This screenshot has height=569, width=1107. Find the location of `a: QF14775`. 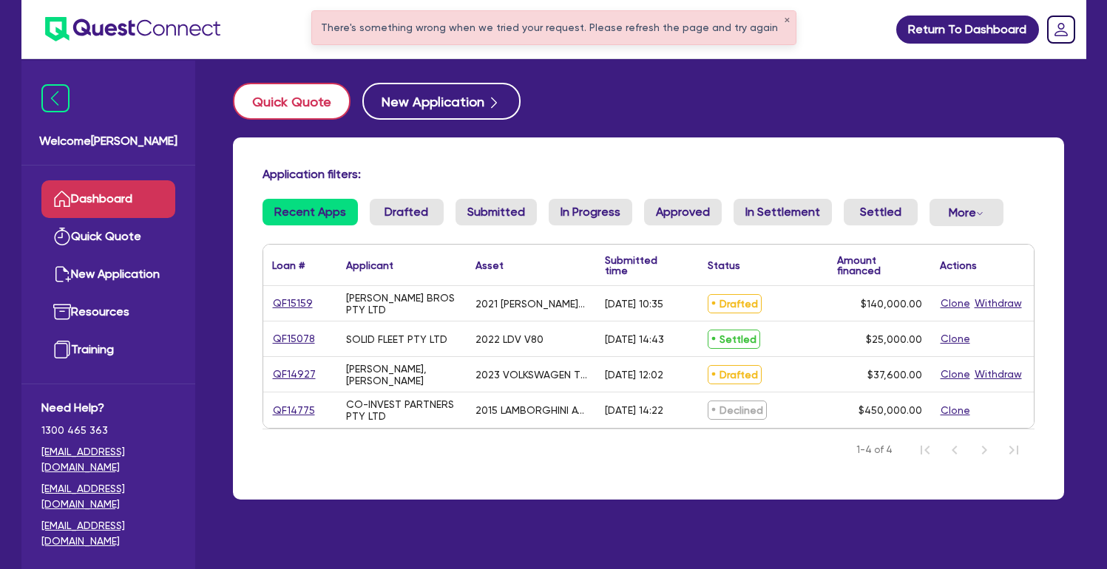

a: QF14775 is located at coordinates (294, 410).